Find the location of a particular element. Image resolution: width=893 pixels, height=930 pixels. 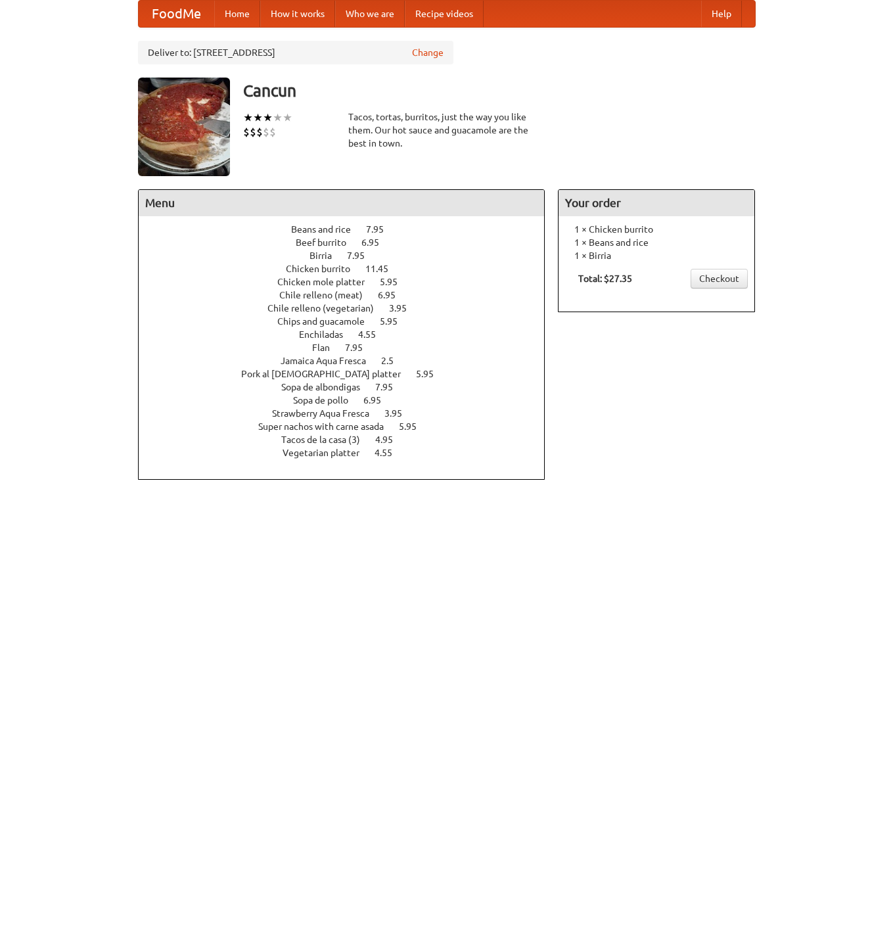

div: Tacos, tortas, burritos, just the way you like them. Our hot sauce and guacamole are the best in ... is located at coordinates (447, 130).